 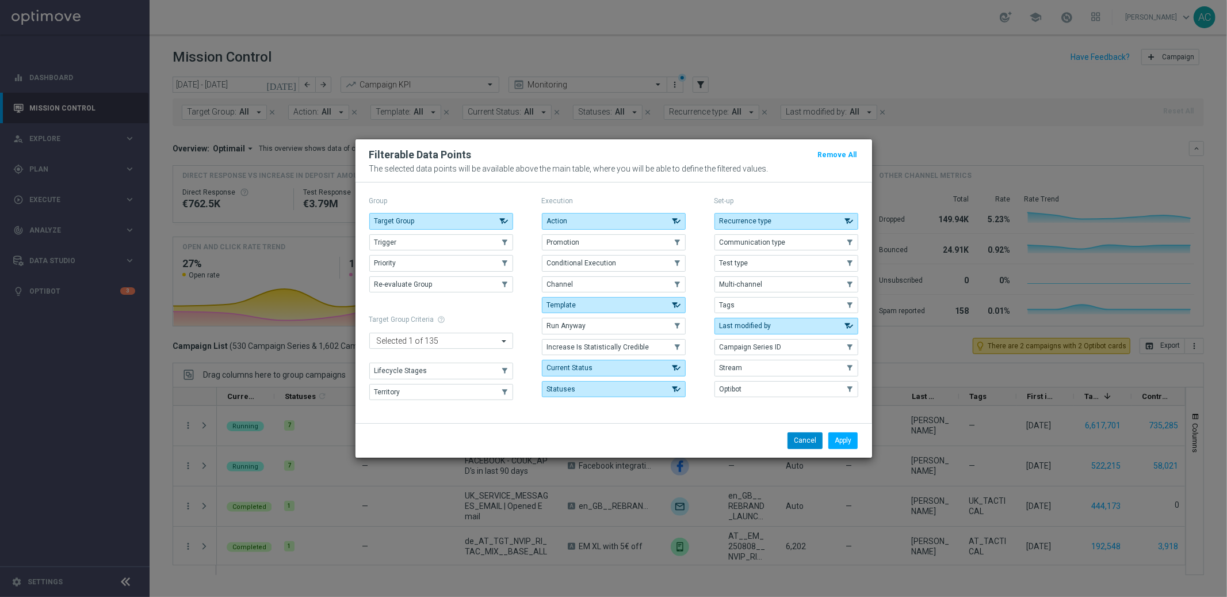 What do you see at coordinates (786, 389) in the screenshot?
I see `button: Optibot` at bounding box center [786, 389].